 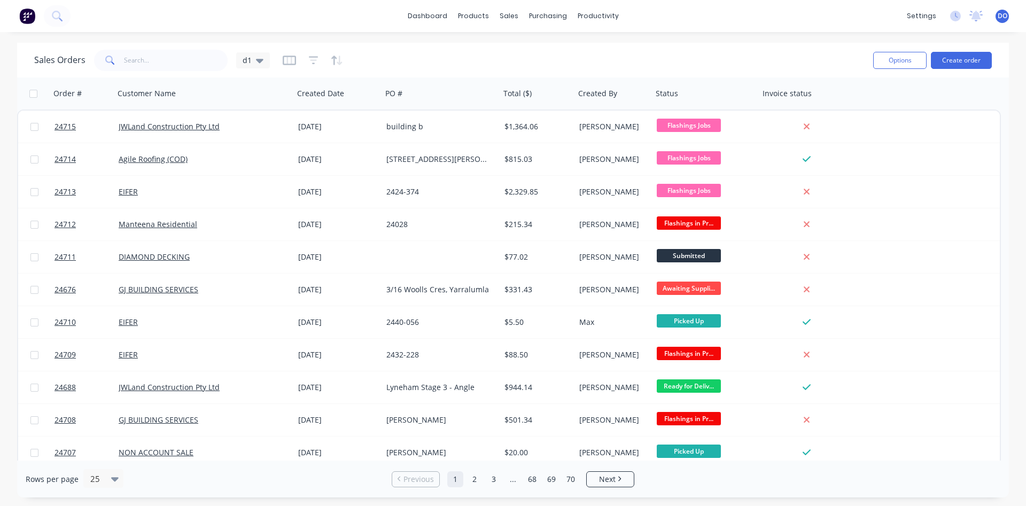 I want to click on span: Ready for Deliv..., so click(x=689, y=386).